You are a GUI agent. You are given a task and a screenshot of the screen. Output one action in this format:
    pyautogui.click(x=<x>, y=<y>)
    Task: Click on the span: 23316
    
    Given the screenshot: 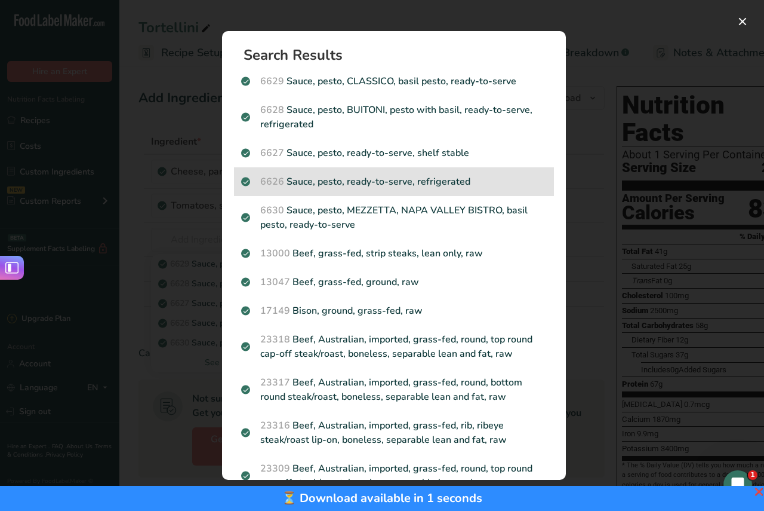 What is the action you would take?
    pyautogui.click(x=275, y=425)
    